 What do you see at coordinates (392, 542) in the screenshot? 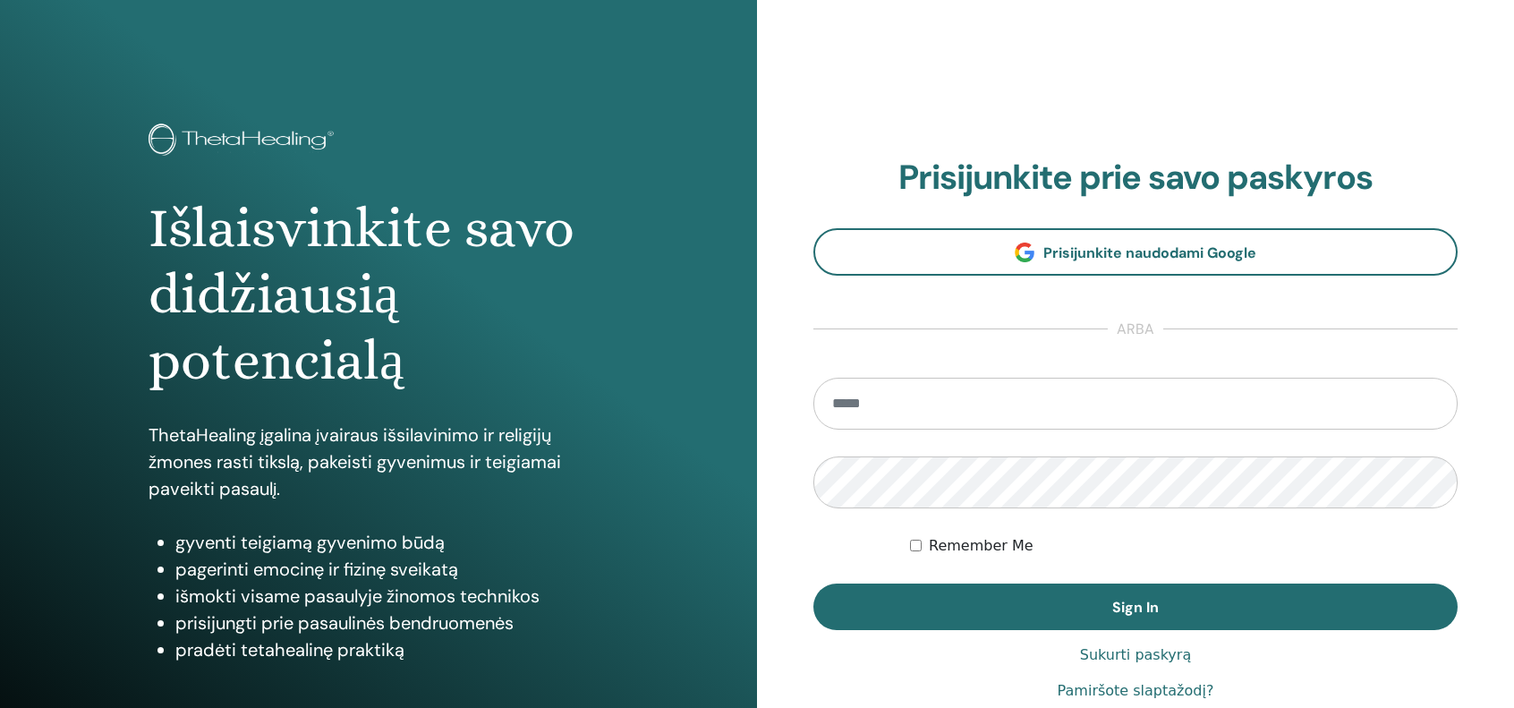
I see `li: gyventi teigiamą gyvenimo būdą` at bounding box center [392, 542].